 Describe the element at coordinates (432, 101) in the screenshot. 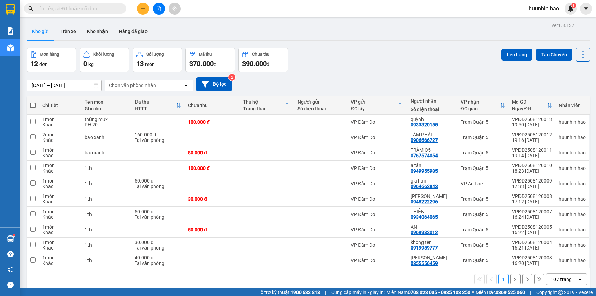

I see `div: Người nhận` at that location.